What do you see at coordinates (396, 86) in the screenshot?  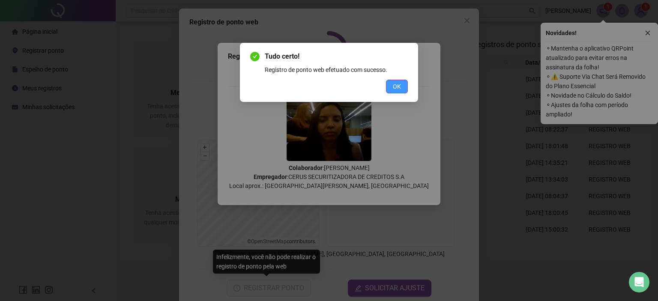 I see `span: OK` at bounding box center [396, 86].